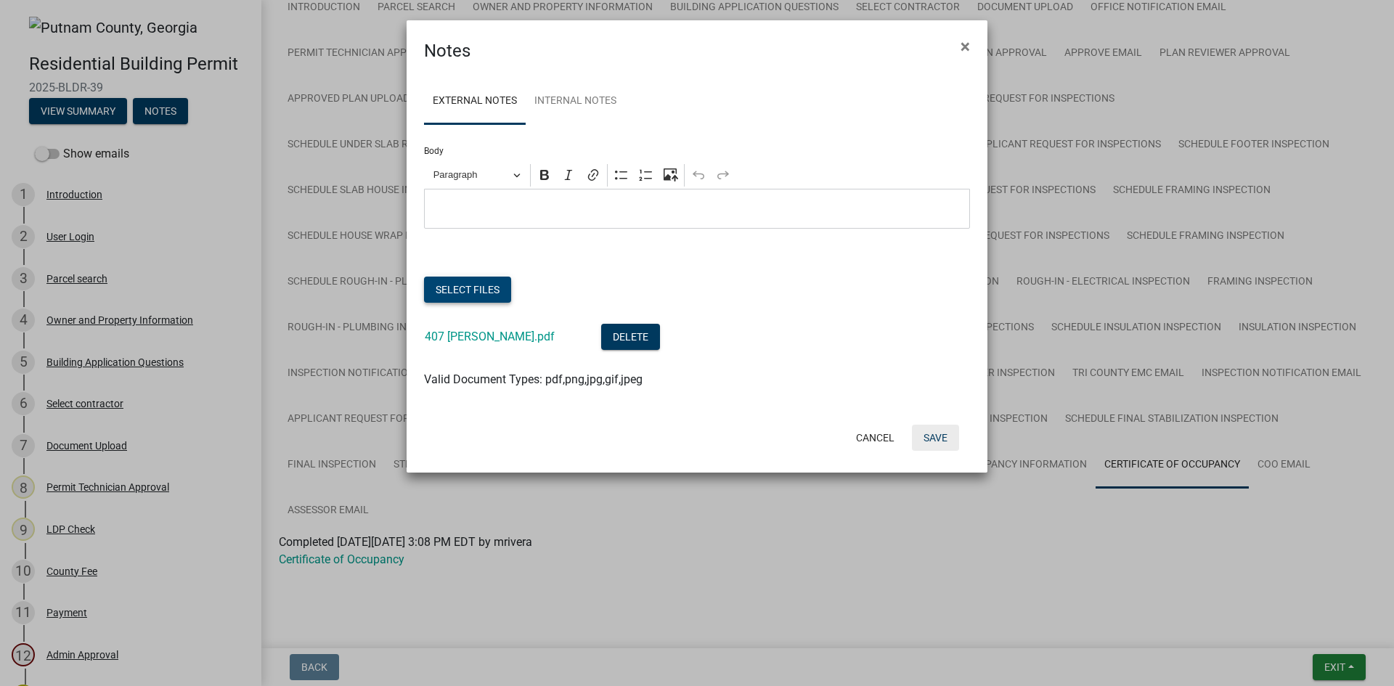 This screenshot has width=1394, height=686. What do you see at coordinates (447, 51) in the screenshot?
I see `h4: Notes` at bounding box center [447, 51].